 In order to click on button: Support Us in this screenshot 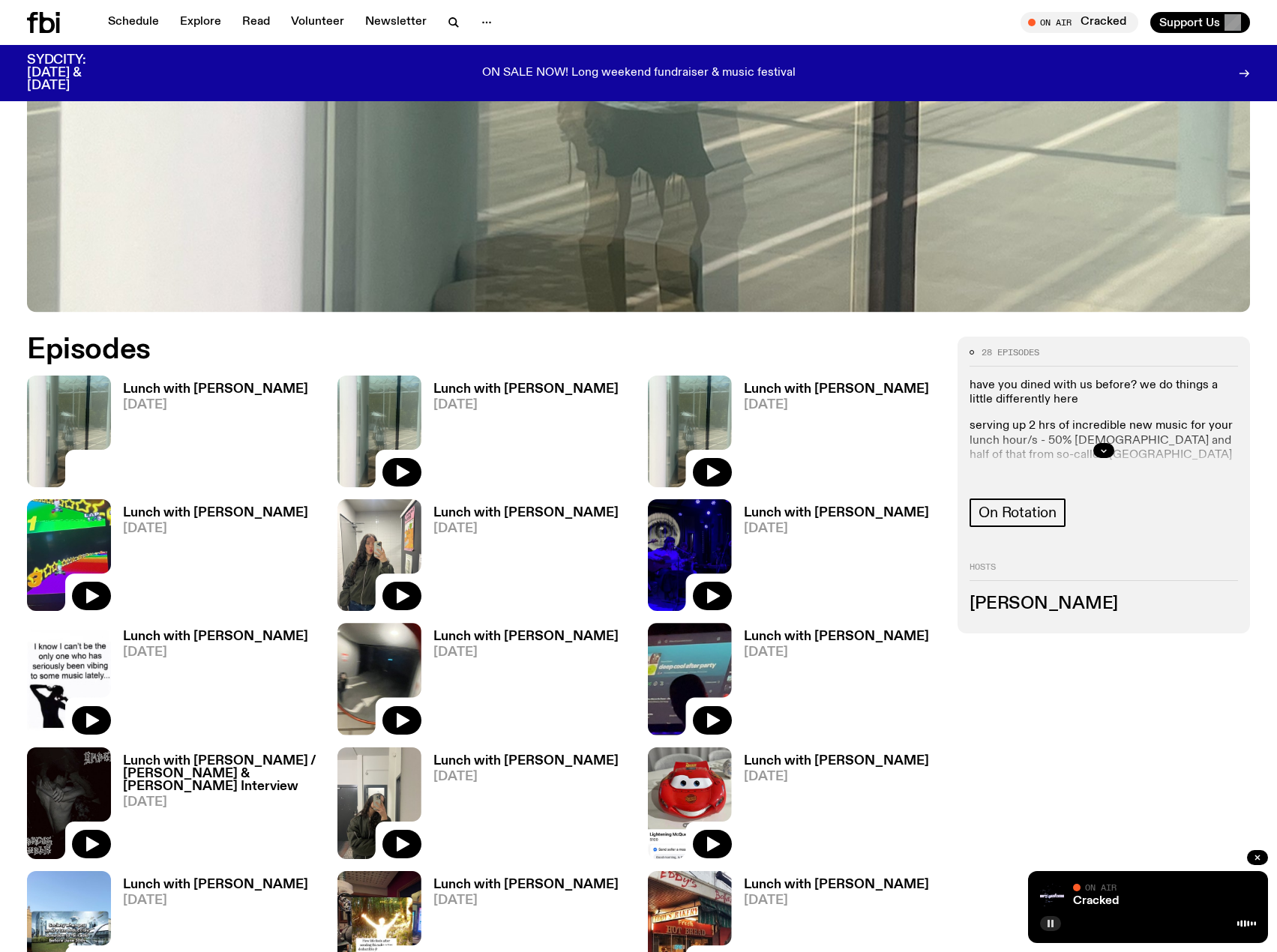, I will do `click(1199, 22)`.